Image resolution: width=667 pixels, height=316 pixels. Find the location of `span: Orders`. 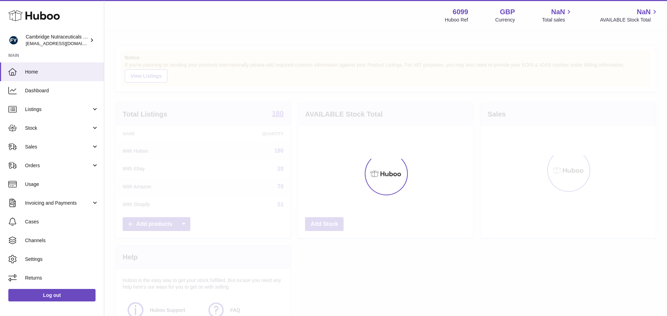

span: Orders is located at coordinates (58, 166).